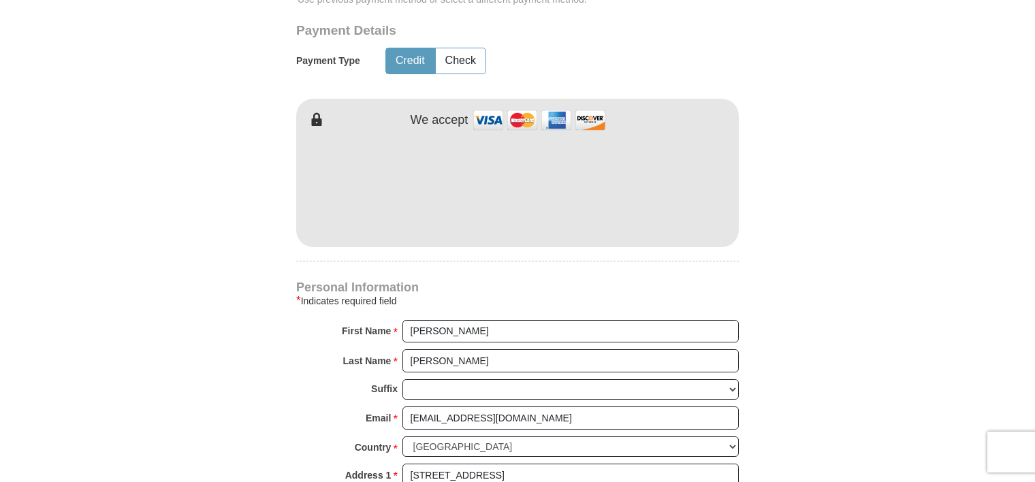 The image size is (1035, 482). What do you see at coordinates (367, 361) in the screenshot?
I see `strong: Last Name` at bounding box center [367, 361].